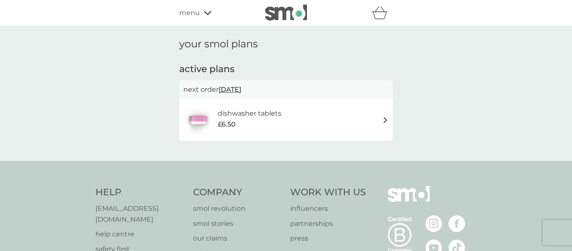 This screenshot has height=251, width=572. What do you see at coordinates (328, 238) in the screenshot?
I see `a: press` at bounding box center [328, 238].